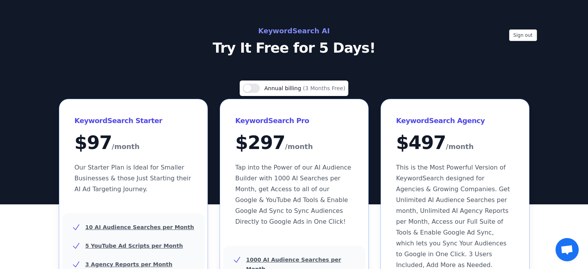  Describe the element at coordinates (294, 48) in the screenshot. I see `p: Try It Free for 5 Days!` at that location.